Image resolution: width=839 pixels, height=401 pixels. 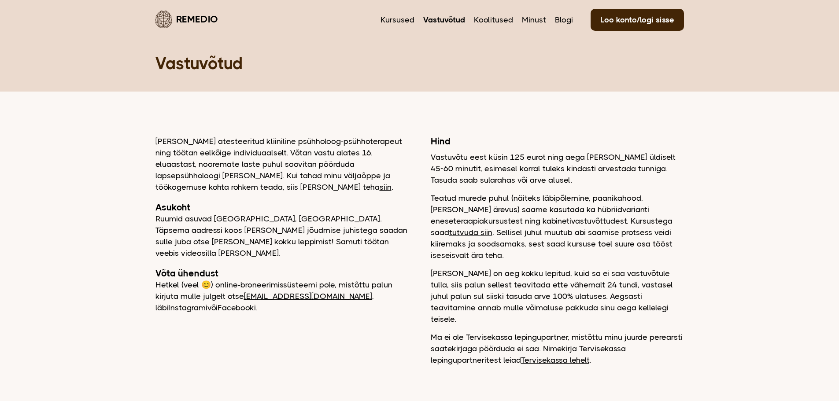 What do you see at coordinates (534, 20) in the screenshot?
I see `a: Minust` at bounding box center [534, 20].